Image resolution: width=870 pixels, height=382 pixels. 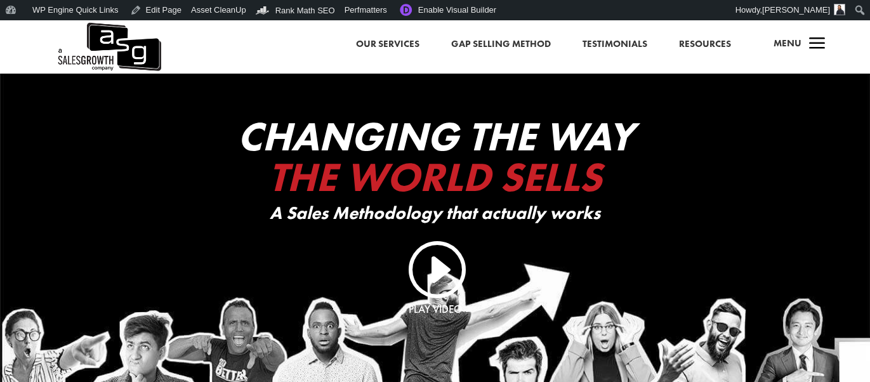 I want to click on a: Play Video, so click(x=435, y=309).